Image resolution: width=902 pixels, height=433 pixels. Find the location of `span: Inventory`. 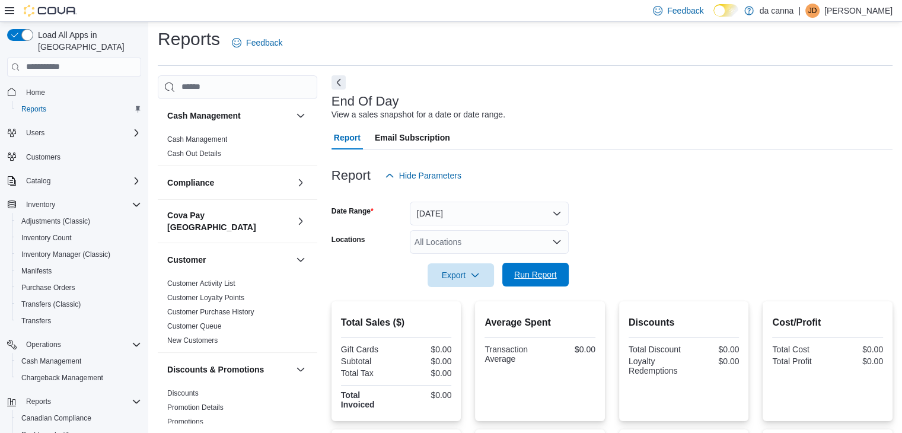

span: Inventory is located at coordinates (81, 205).